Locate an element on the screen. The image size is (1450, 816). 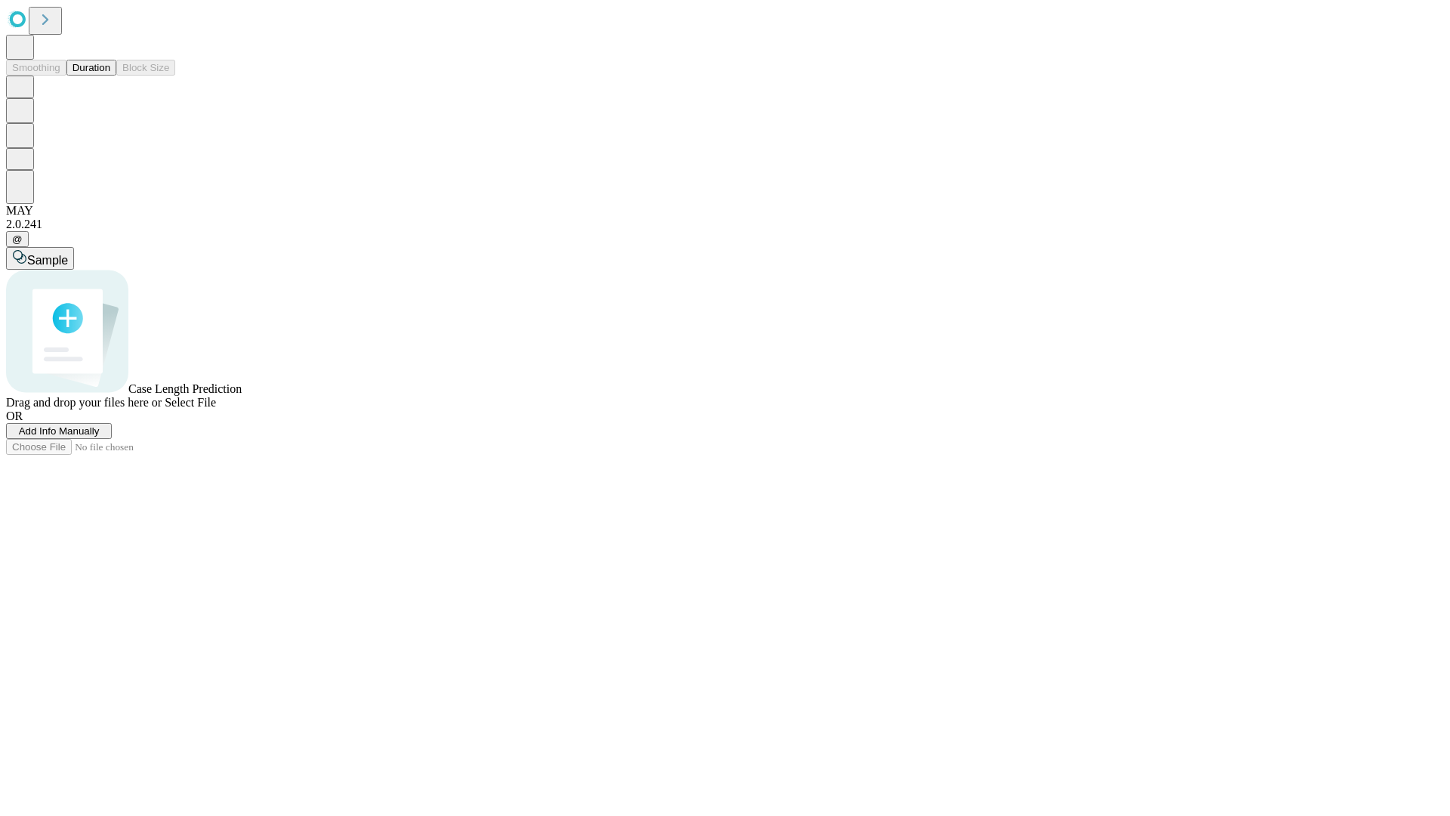
span: OR is located at coordinates (14, 415).